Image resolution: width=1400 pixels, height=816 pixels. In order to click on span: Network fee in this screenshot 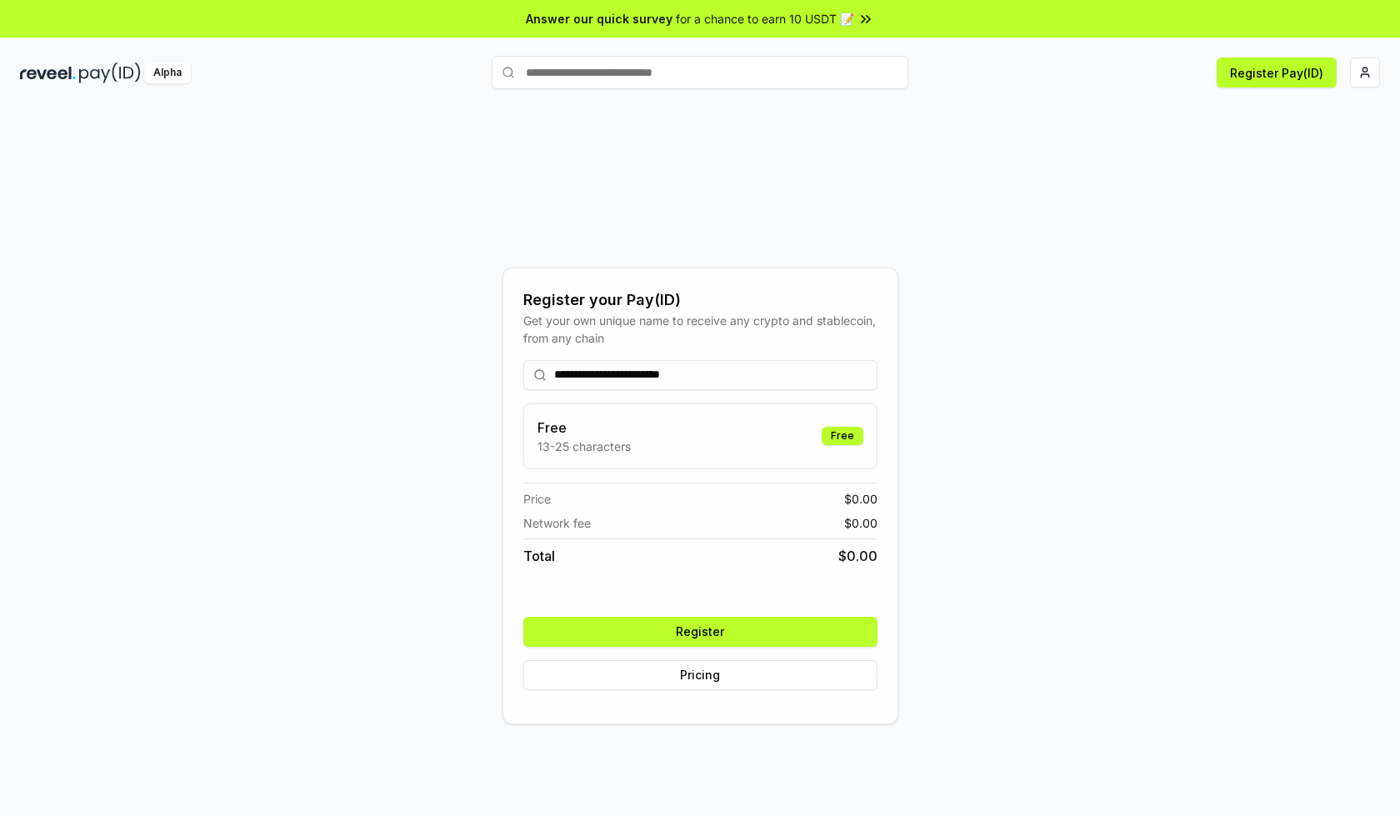, I will do `click(557, 523)`.